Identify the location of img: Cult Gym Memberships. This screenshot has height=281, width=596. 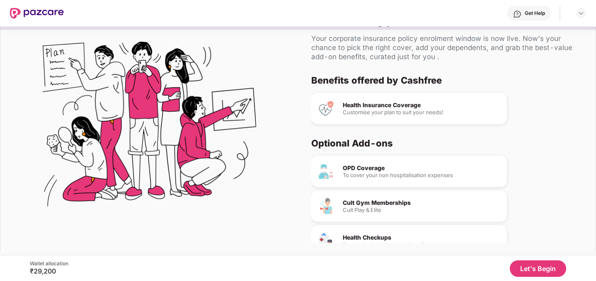
(326, 206).